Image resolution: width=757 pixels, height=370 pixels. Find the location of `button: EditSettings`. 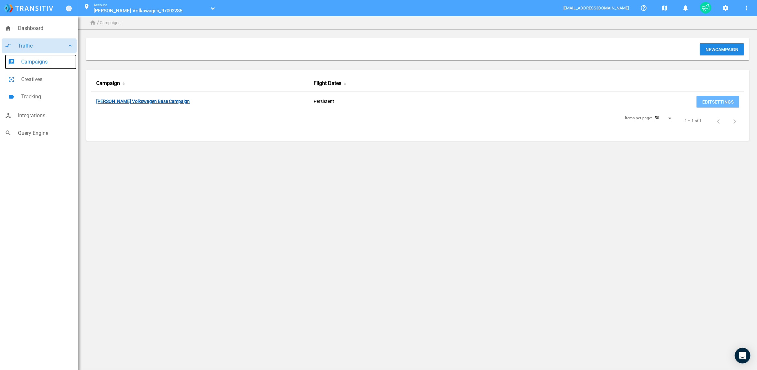

button: EditSettings is located at coordinates (718, 102).